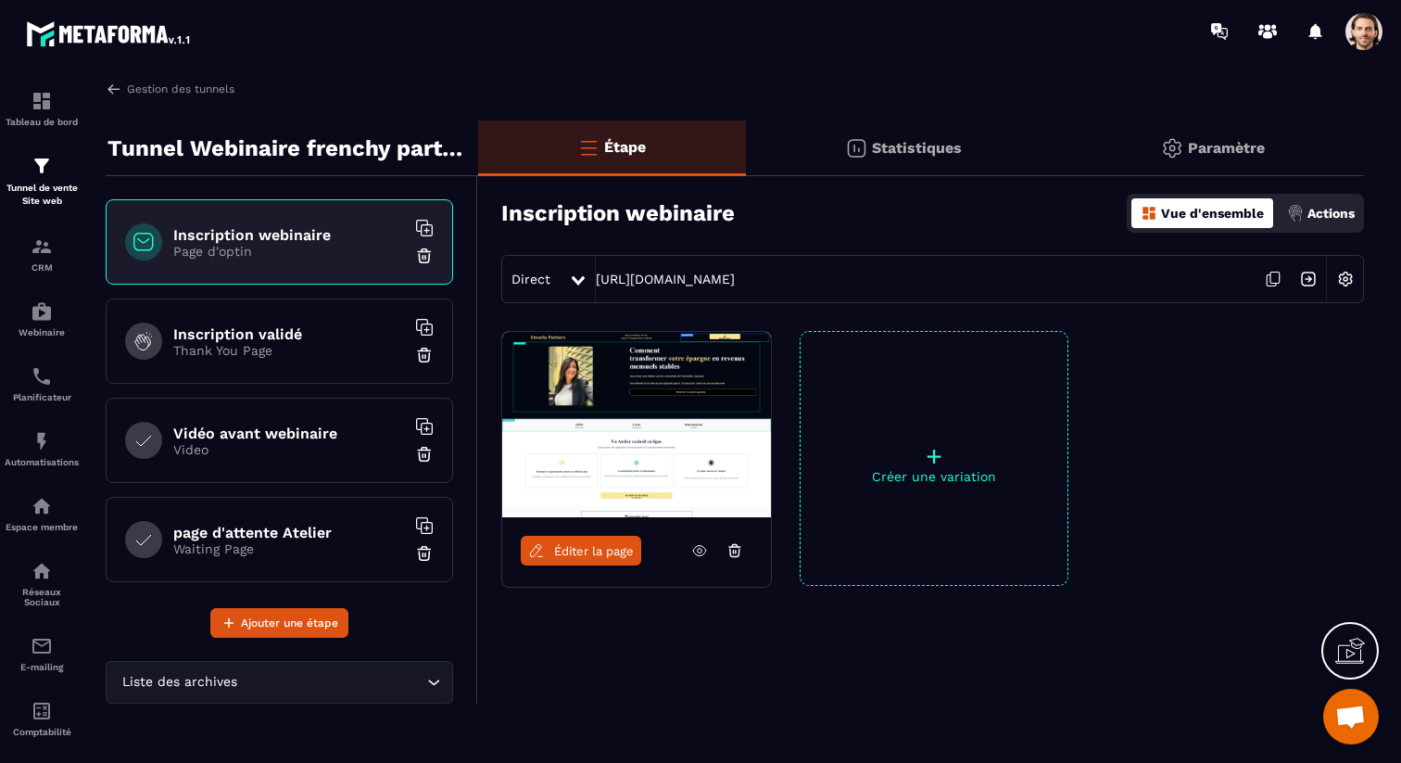 This screenshot has height=763, width=1401. I want to click on a: social-networksocial-networkRéseaux Sociaux, so click(42, 583).